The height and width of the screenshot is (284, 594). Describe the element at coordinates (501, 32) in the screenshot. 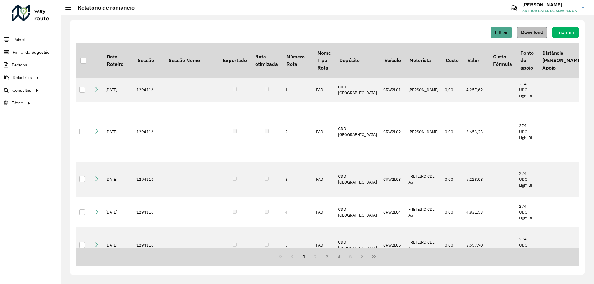

I see `span: Filtrar` at that location.